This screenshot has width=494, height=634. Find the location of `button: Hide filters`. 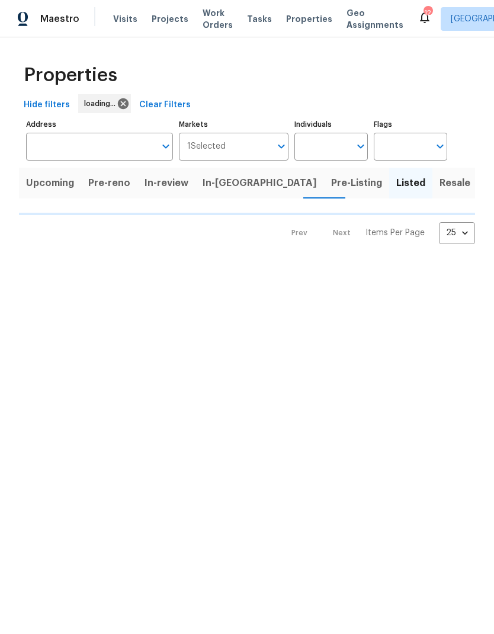

button: Hide filters is located at coordinates (47, 105).